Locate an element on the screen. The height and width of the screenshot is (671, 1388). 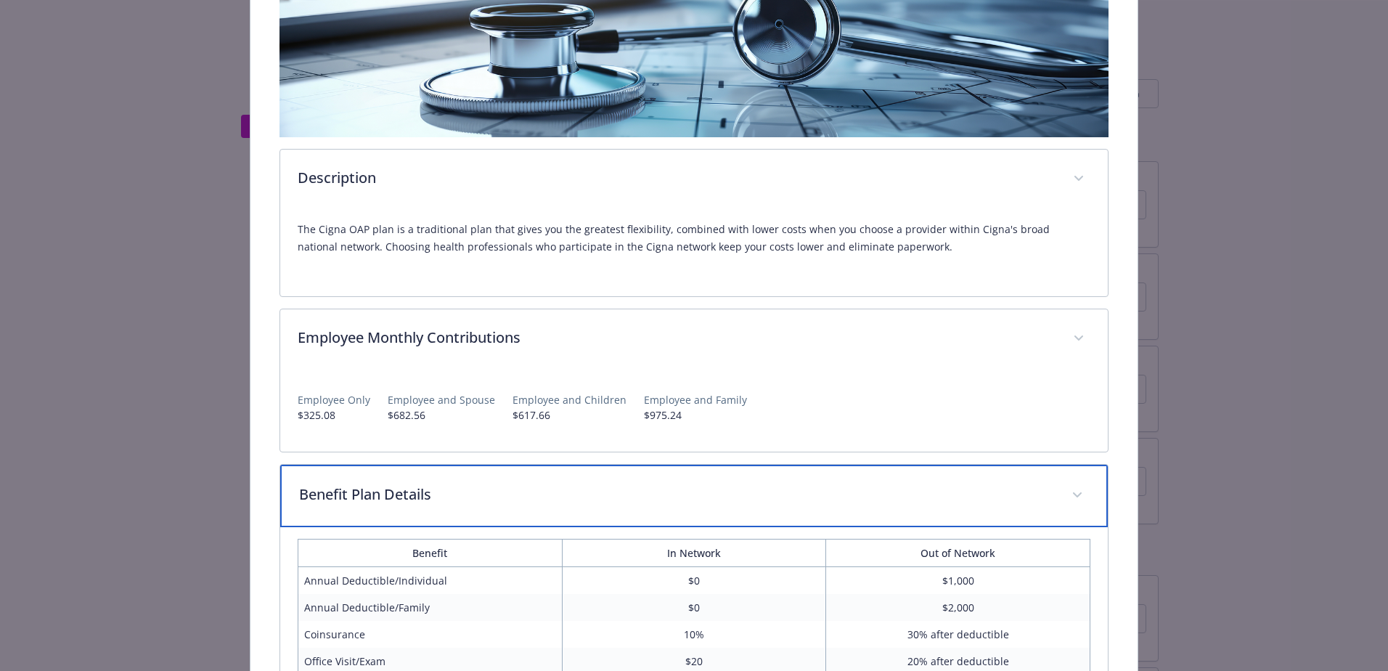
td: 30% after deductible is located at coordinates (958, 634).